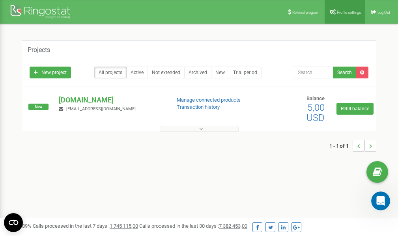 The height and width of the screenshot is (236, 398). Describe the element at coordinates (315, 113) in the screenshot. I see `span: 5,00 USD` at that location.